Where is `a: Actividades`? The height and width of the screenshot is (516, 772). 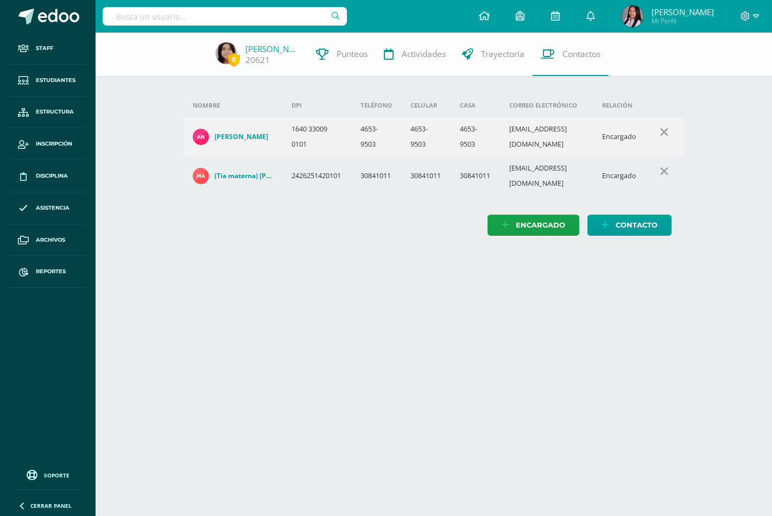
a: Actividades is located at coordinates (415, 54).